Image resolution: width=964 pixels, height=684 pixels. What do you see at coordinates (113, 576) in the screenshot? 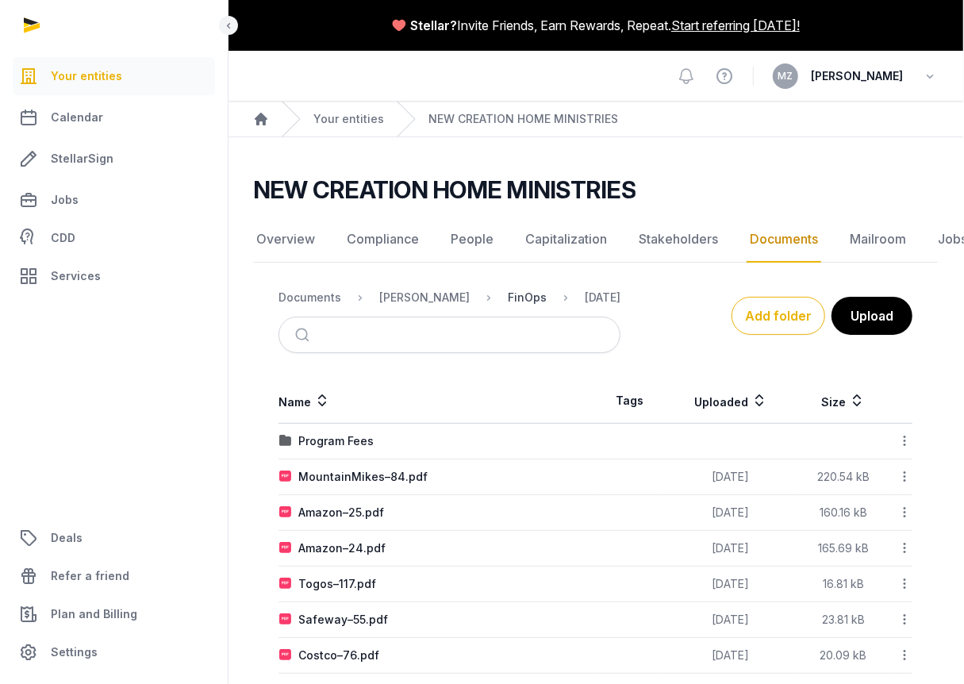
I see `a: Refer a friend` at bounding box center [113, 576].